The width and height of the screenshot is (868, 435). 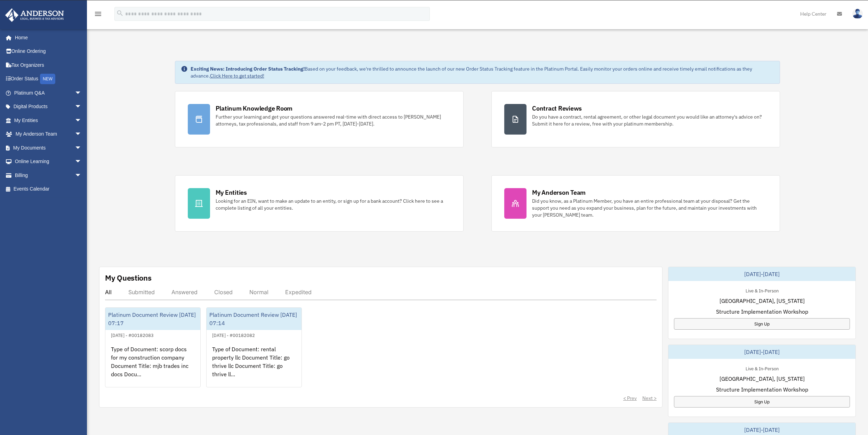 What do you see at coordinates (223, 292) in the screenshot?
I see `div: Closed` at bounding box center [223, 292].